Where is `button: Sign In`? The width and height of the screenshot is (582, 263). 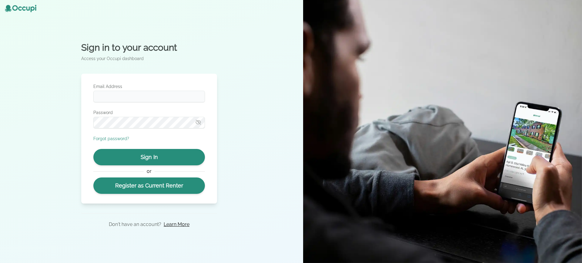 button: Sign In is located at coordinates (149, 157).